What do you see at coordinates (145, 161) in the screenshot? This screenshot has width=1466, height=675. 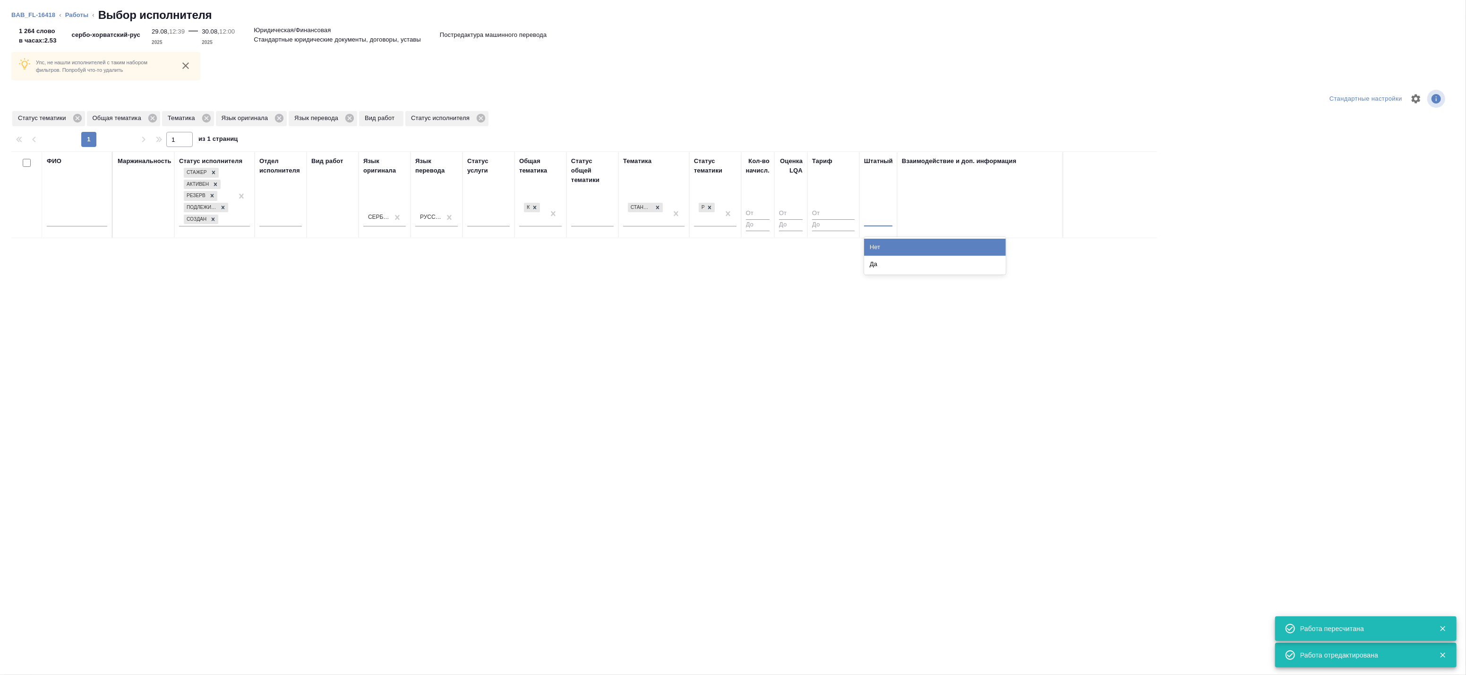 I see `div: Маржинальность` at bounding box center [145, 161].